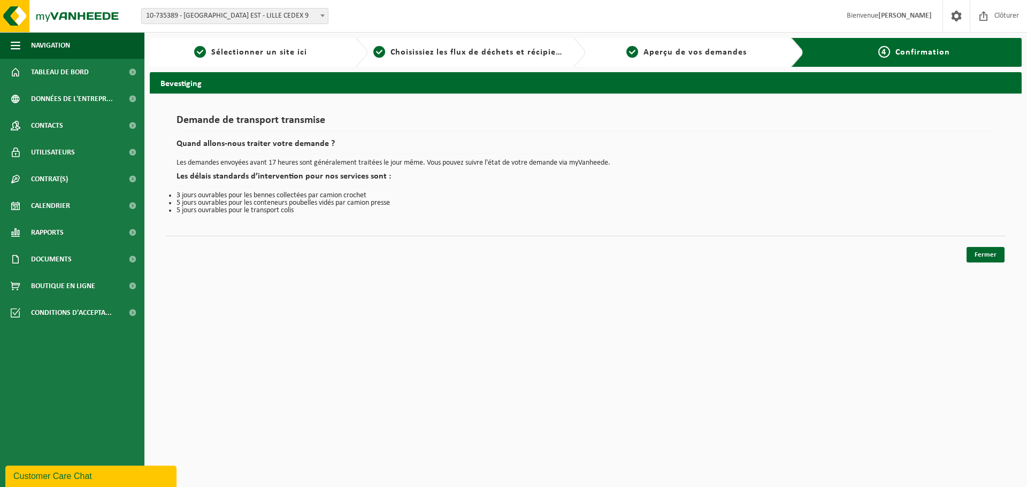 Image resolution: width=1027 pixels, height=487 pixels. I want to click on span: Calendrier, so click(50, 206).